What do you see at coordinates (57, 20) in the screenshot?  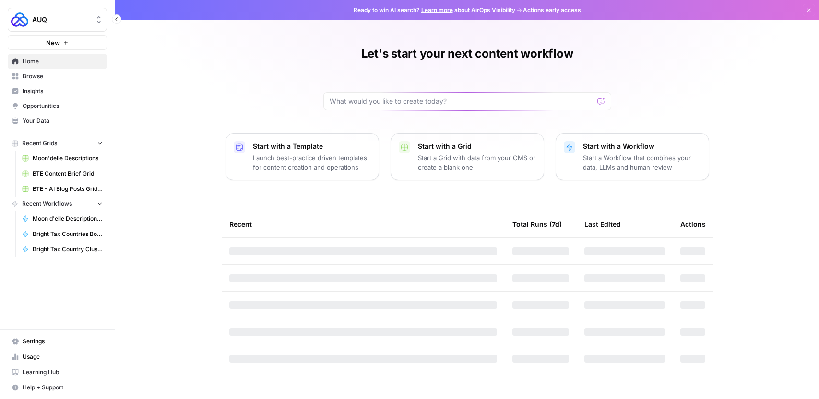 I see `button: Workspace: AUQ` at bounding box center [57, 20].